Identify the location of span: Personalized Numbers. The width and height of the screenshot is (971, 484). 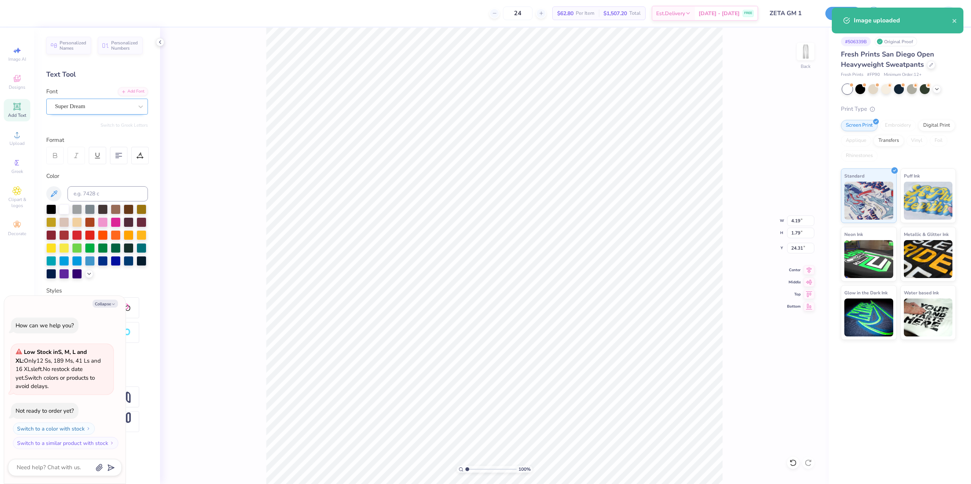
(124, 46).